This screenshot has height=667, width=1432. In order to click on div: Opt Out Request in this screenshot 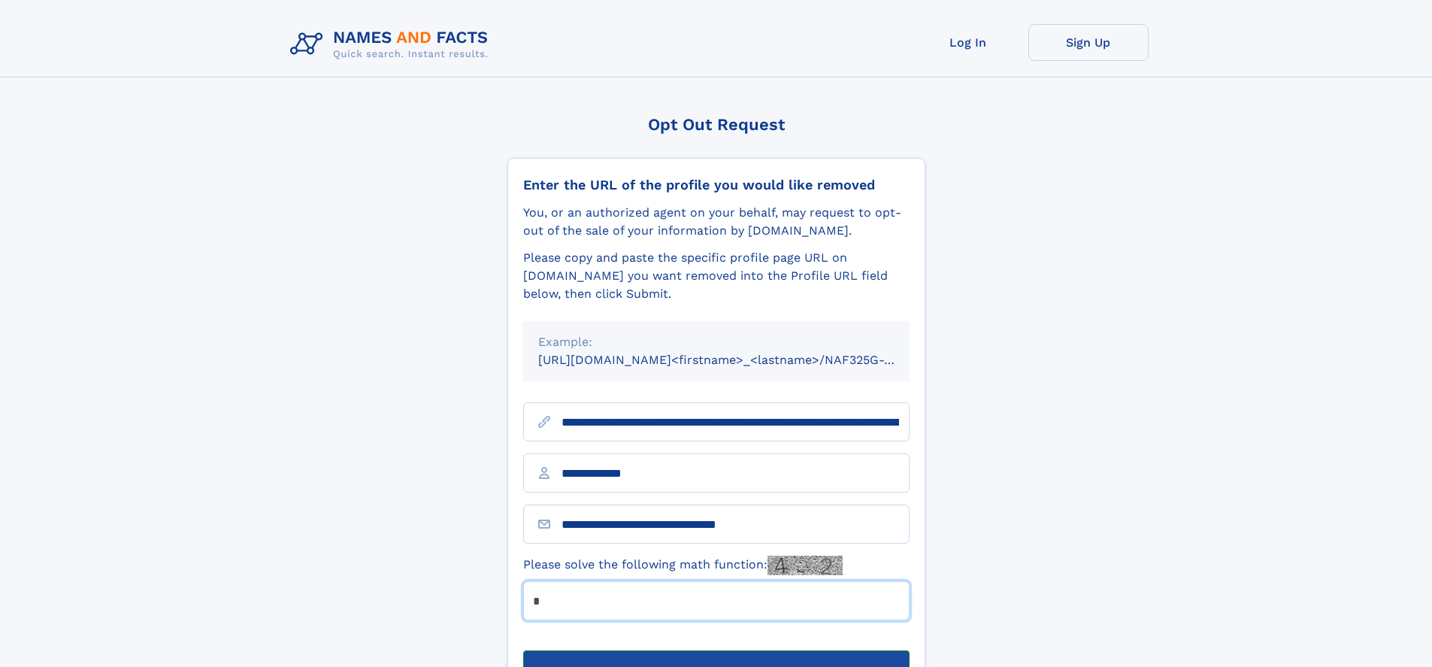, I will do `click(716, 124)`.